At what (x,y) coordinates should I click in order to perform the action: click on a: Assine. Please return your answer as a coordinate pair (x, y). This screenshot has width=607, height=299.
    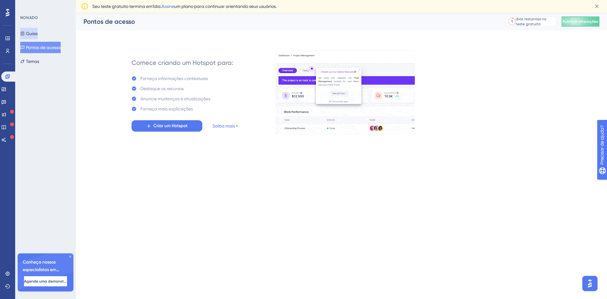
    Looking at the image, I should click on (168, 6).